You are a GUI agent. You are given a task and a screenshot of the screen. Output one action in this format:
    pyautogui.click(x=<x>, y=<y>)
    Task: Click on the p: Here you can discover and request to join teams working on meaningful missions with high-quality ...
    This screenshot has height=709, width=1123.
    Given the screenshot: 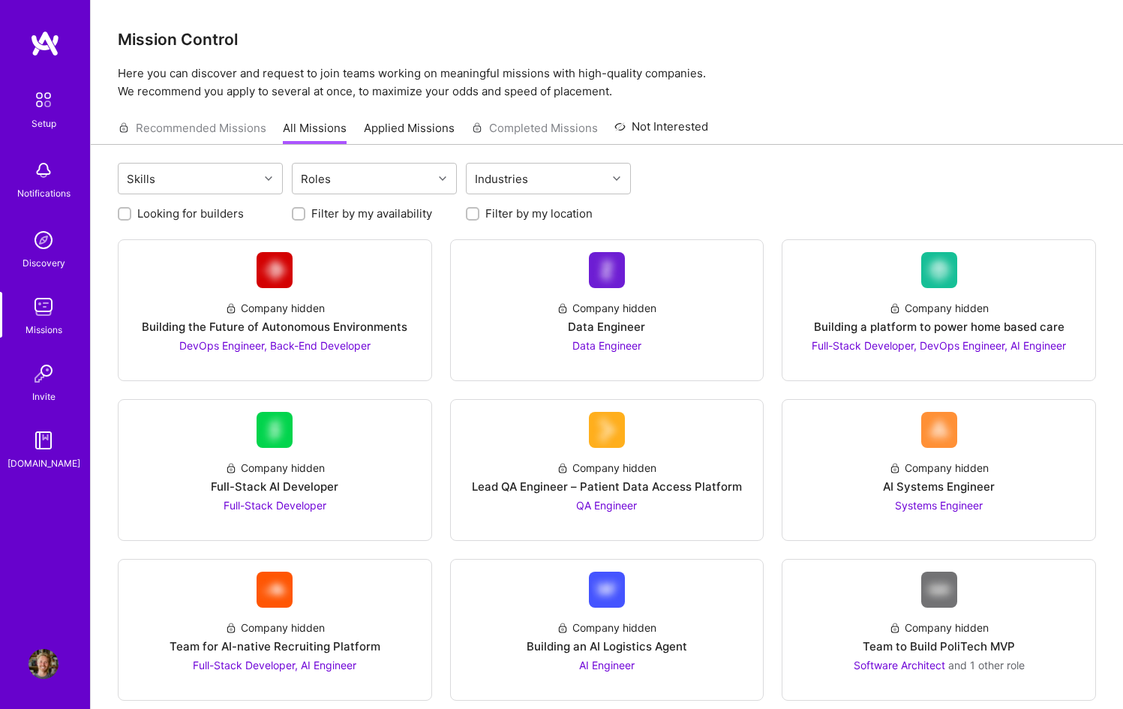 What is the action you would take?
    pyautogui.click(x=607, y=82)
    